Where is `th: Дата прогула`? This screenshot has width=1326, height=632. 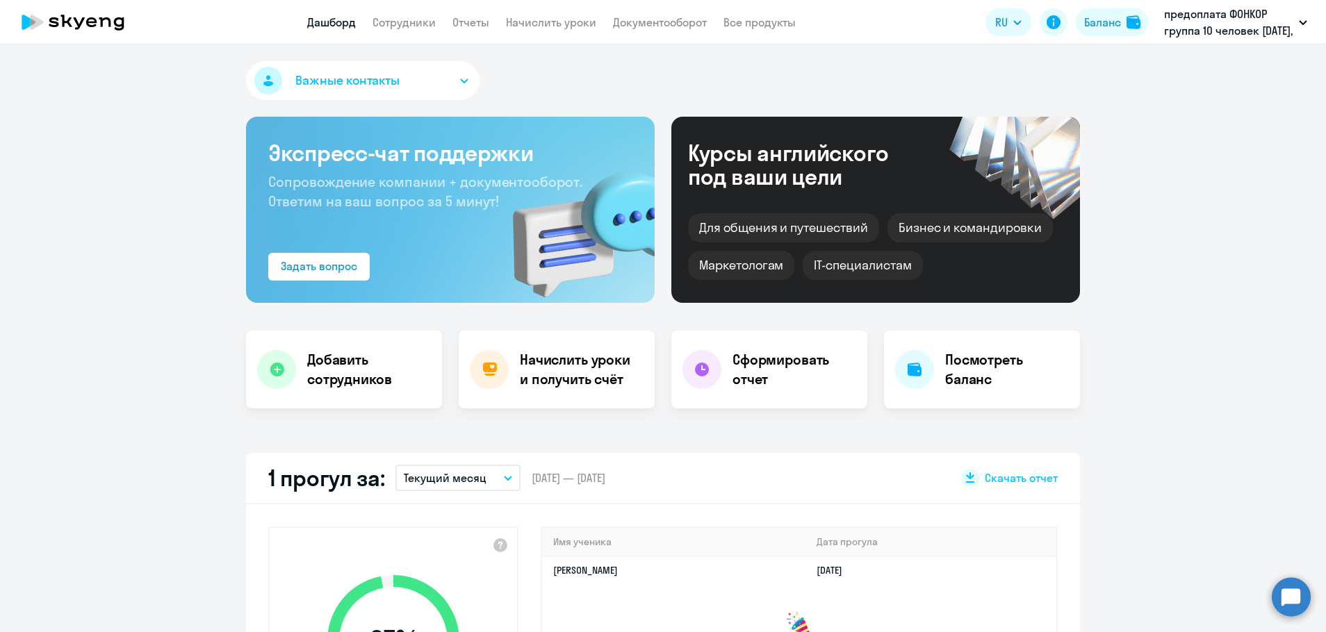
th: Дата прогула is located at coordinates (930, 542).